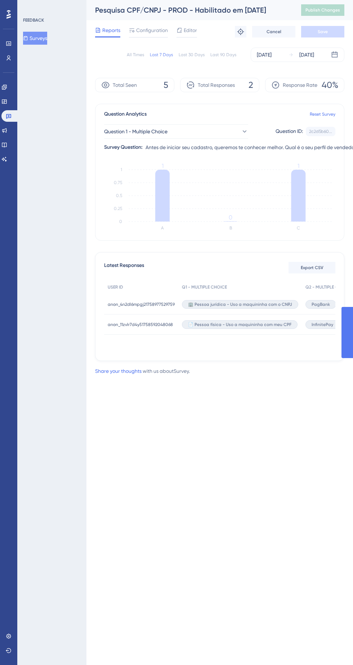  What do you see at coordinates (251, 85) in the screenshot?
I see `span: 2` at bounding box center [251, 85].